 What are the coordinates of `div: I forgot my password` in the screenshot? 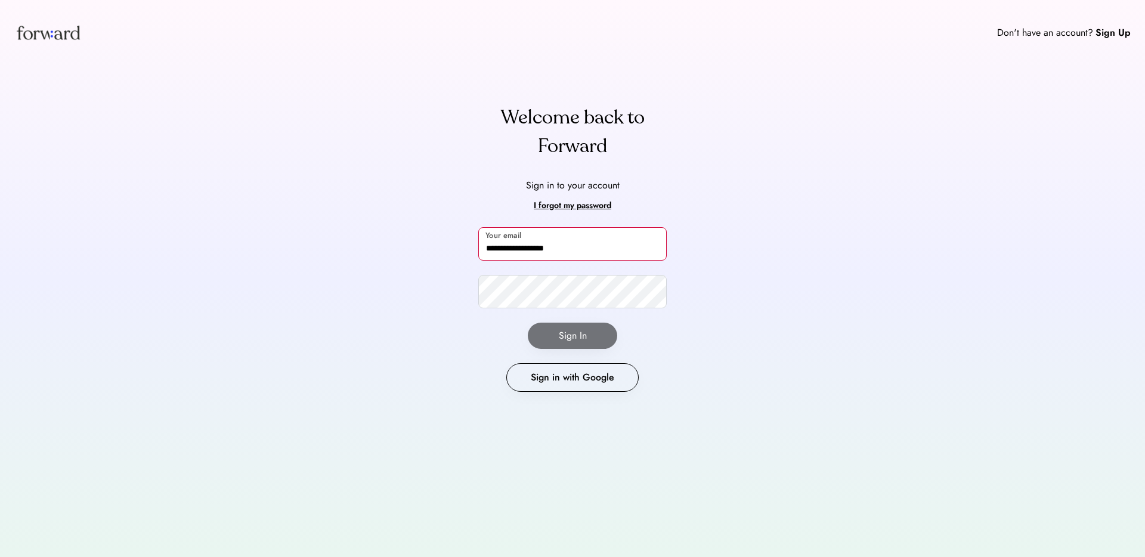 It's located at (572, 206).